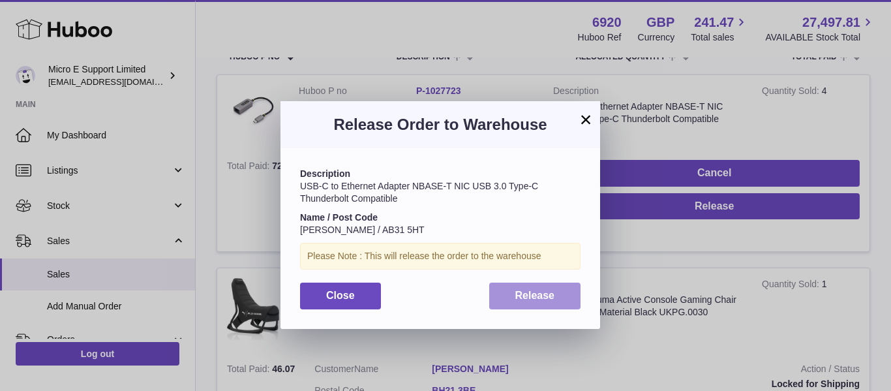 The height and width of the screenshot is (391, 891). What do you see at coordinates (338, 217) in the screenshot?
I see `strong: Name / Post Code` at bounding box center [338, 217].